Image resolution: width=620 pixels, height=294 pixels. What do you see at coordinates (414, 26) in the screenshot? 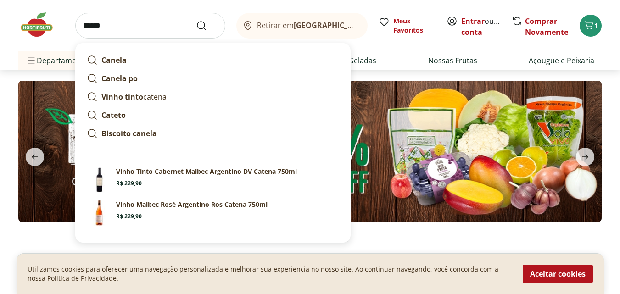
I see `span: Meus Favoritos` at bounding box center [414, 26].